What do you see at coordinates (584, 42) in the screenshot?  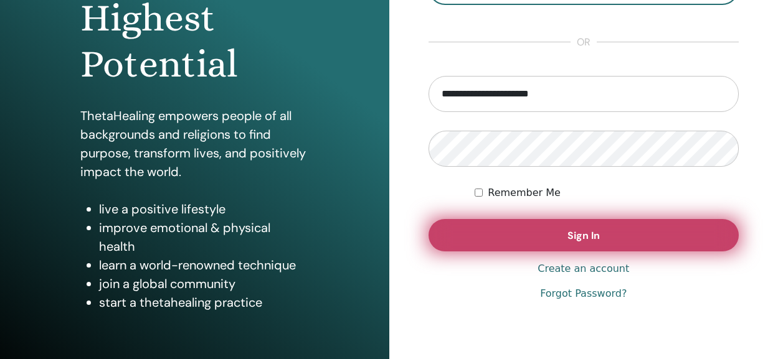 I see `span: or` at bounding box center [584, 42].